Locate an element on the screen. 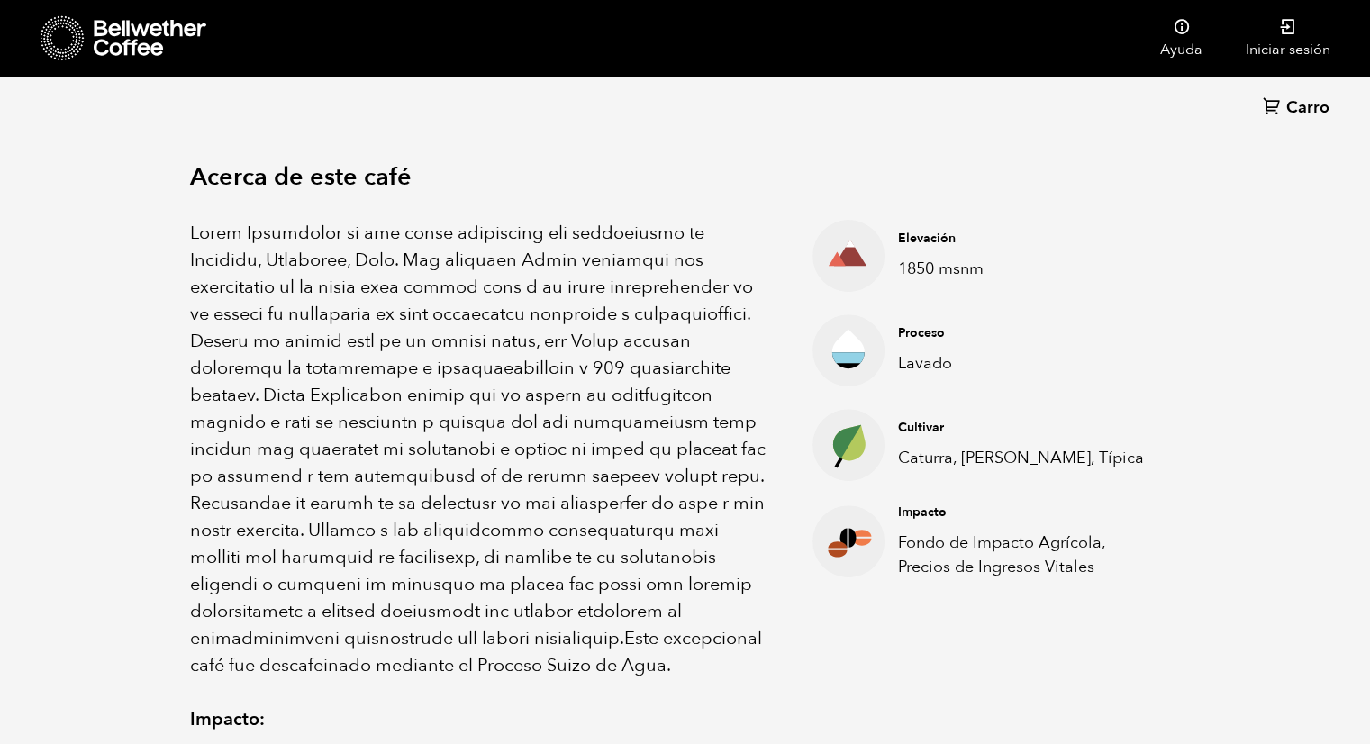 This screenshot has width=1370, height=744. font: Iniciar sesión is located at coordinates (1288, 50).